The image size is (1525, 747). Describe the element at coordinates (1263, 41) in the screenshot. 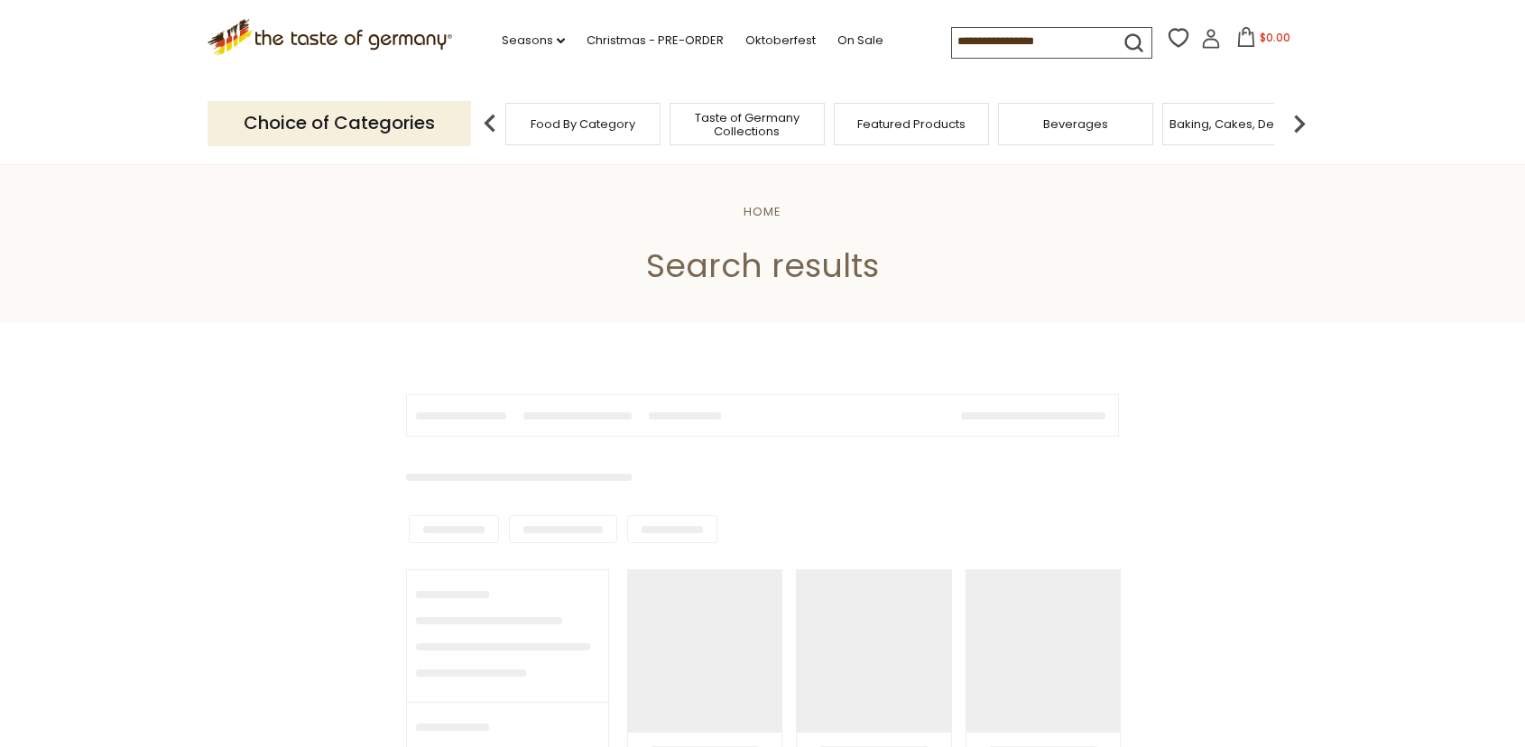

I see `button: $0.00` at that location.